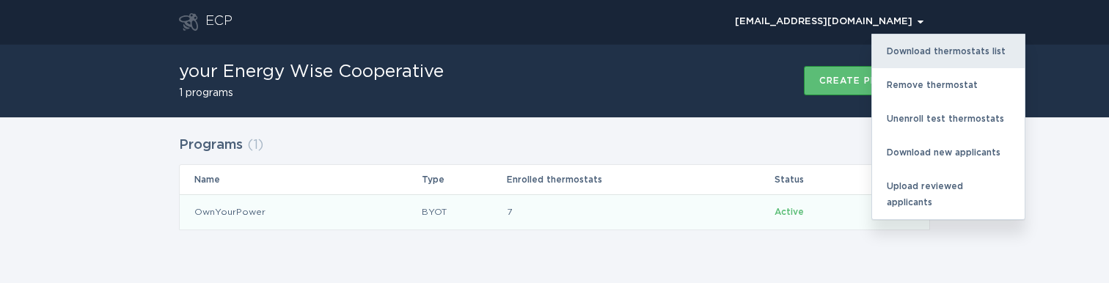 The height and width of the screenshot is (283, 1109). What do you see at coordinates (949, 119) in the screenshot?
I see `div: Unenroll test thermostats` at bounding box center [949, 119].